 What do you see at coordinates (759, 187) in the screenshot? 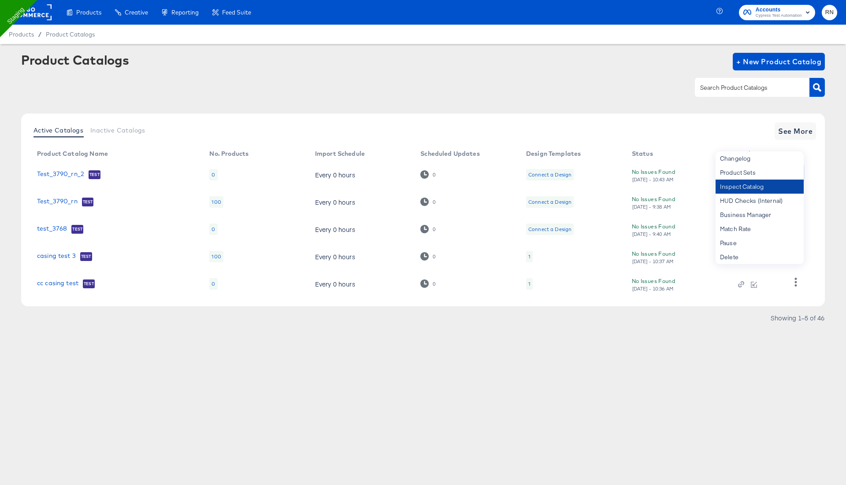
I see `div: Inspect Catalog` at bounding box center [759, 187].